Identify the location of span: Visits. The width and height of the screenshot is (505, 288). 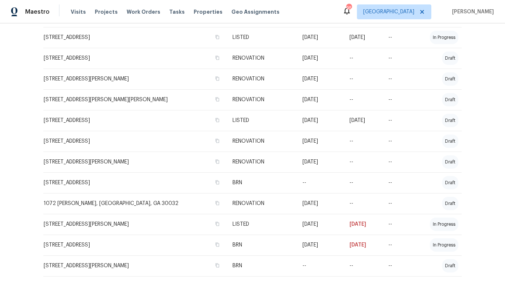
(78, 12).